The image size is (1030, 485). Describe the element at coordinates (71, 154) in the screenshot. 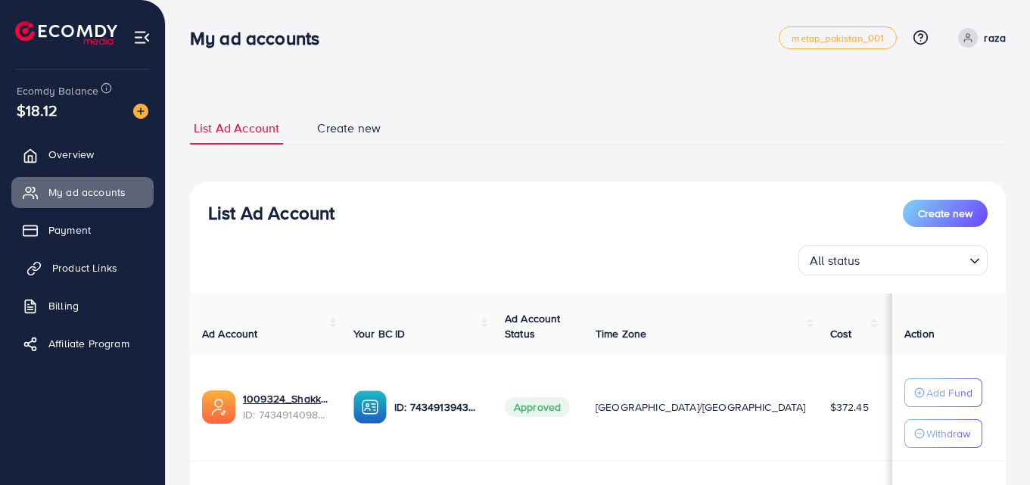

I see `span: Overview` at that location.